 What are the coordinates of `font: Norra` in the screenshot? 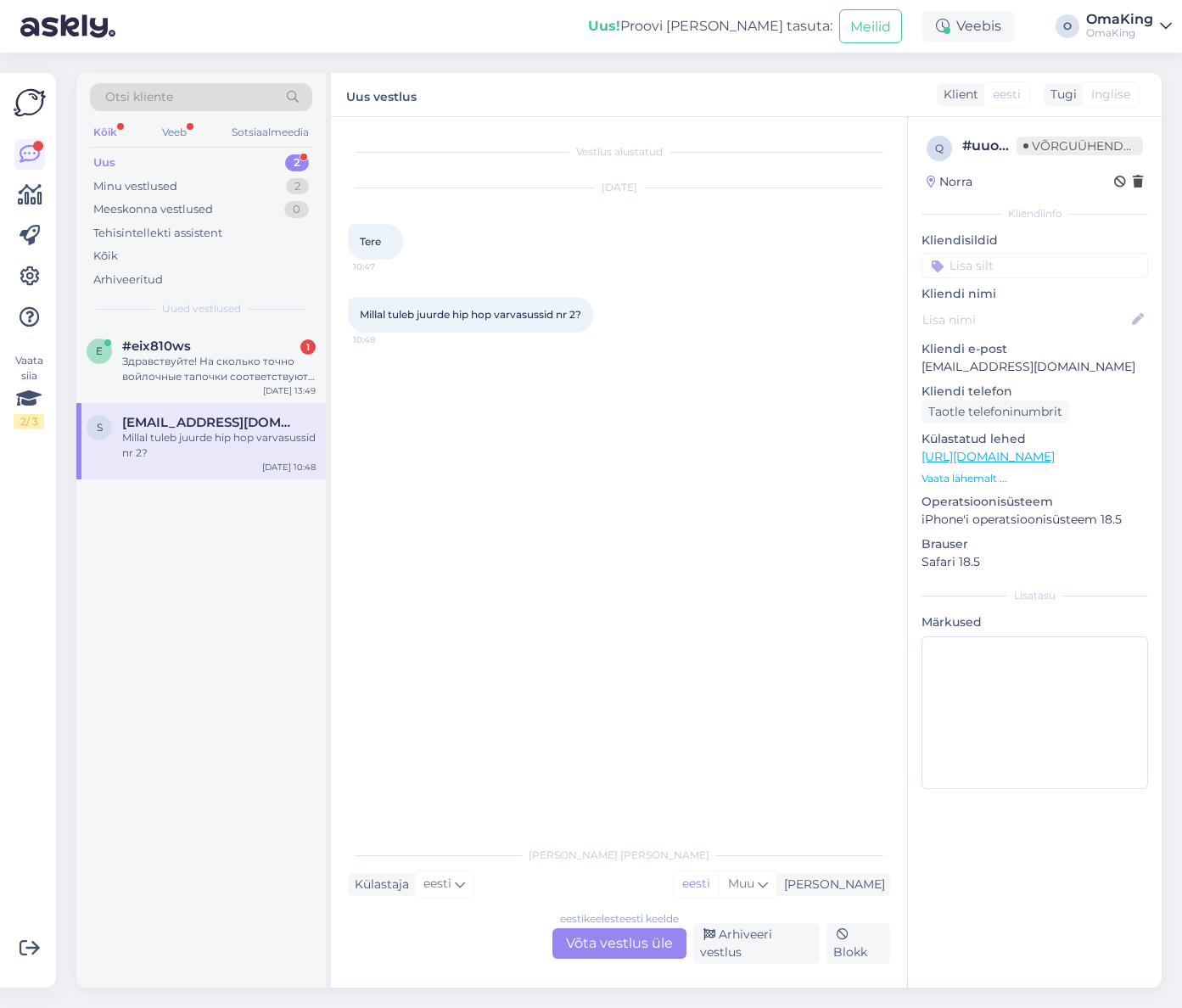 It's located at (955, 182).